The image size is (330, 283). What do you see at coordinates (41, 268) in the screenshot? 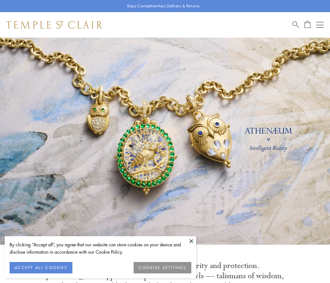
I see `button: ACCEPT ALL COOKIES` at bounding box center [41, 268].